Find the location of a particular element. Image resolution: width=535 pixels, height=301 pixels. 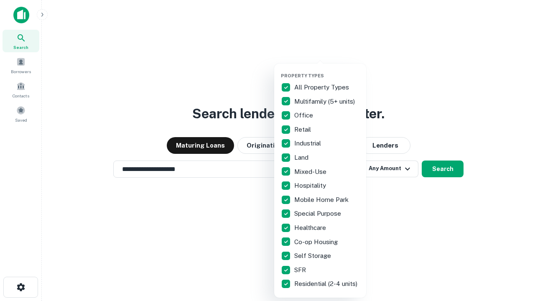

p: Industrial is located at coordinates (308, 143).